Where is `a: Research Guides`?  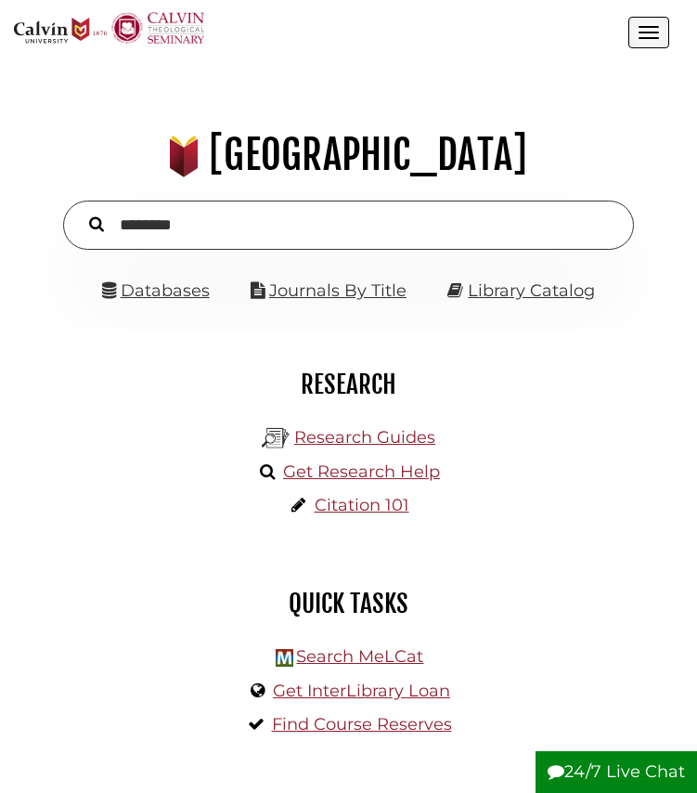 a: Research Guides is located at coordinates (365, 437).